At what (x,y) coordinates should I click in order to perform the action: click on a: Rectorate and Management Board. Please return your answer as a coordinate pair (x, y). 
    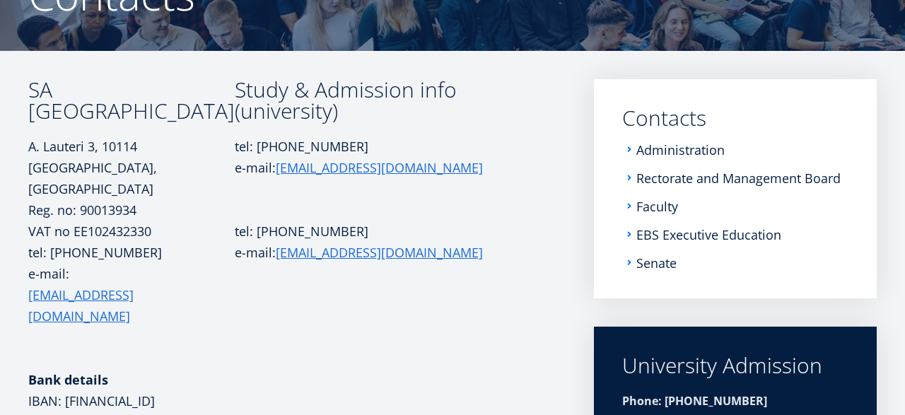
    Looking at the image, I should click on (738, 178).